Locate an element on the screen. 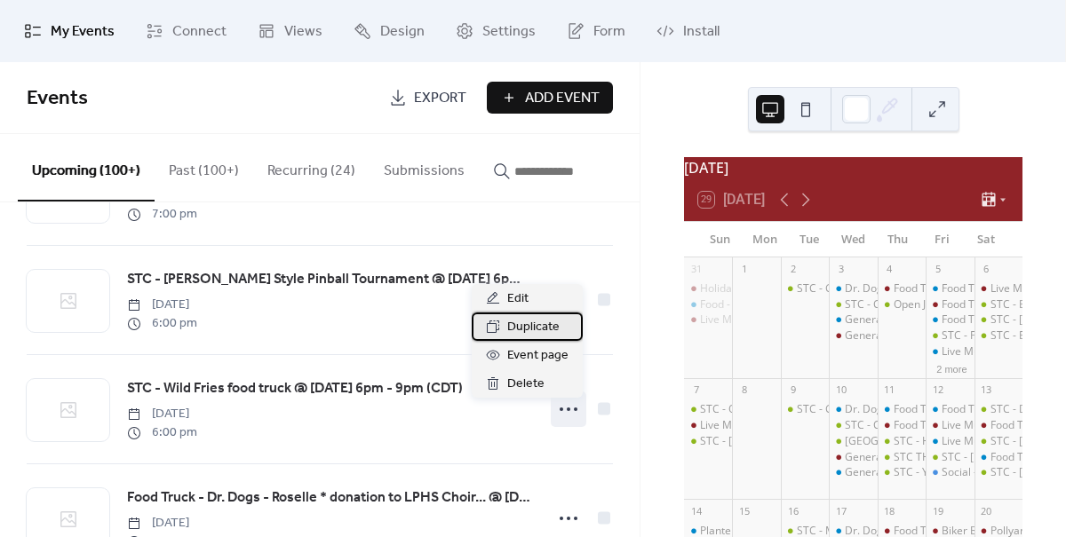  span: Event page is located at coordinates (537, 356).